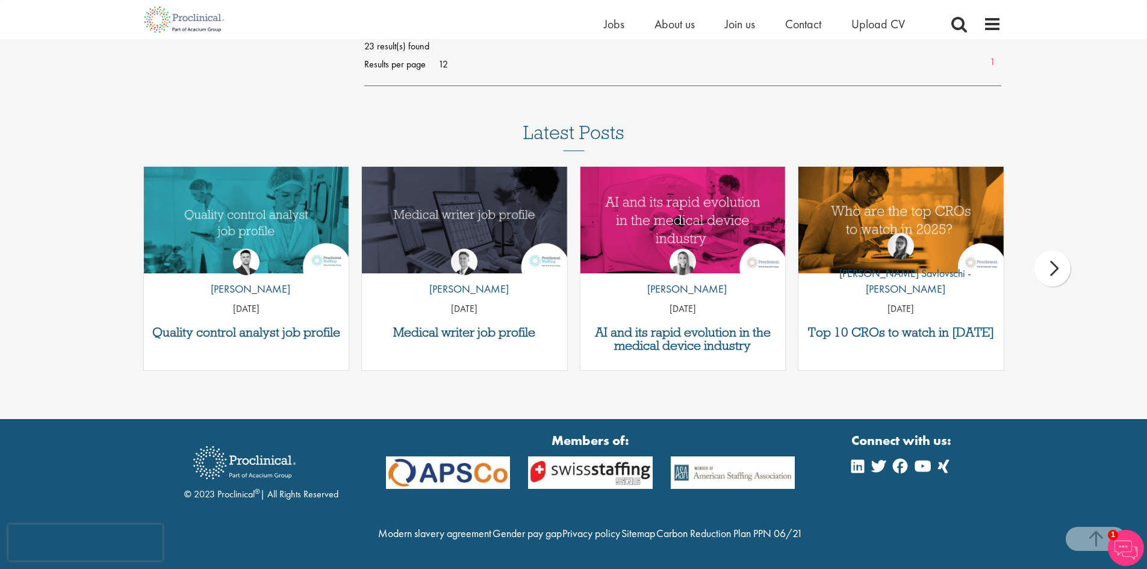  I want to click on img: Medical writer job profile, so click(464, 220).